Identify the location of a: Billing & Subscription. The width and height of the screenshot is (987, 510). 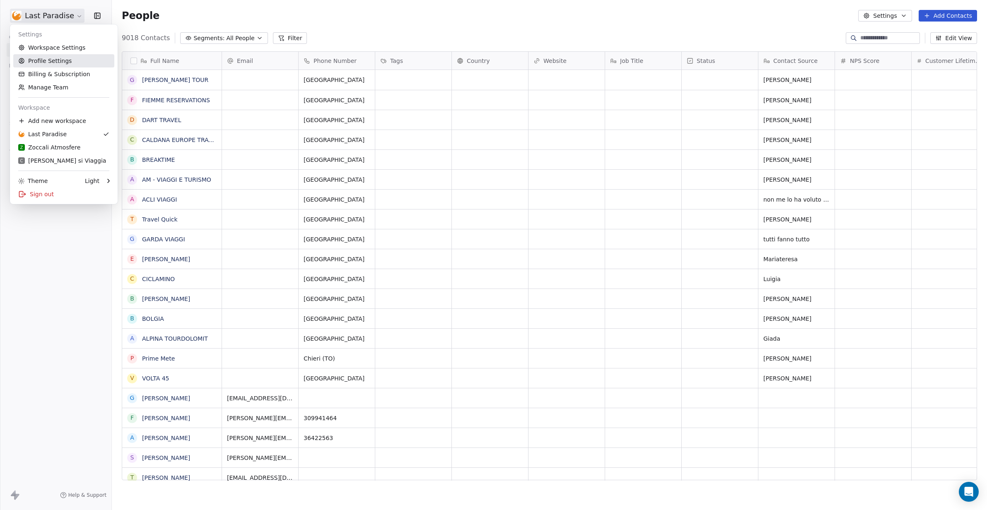
(64, 74).